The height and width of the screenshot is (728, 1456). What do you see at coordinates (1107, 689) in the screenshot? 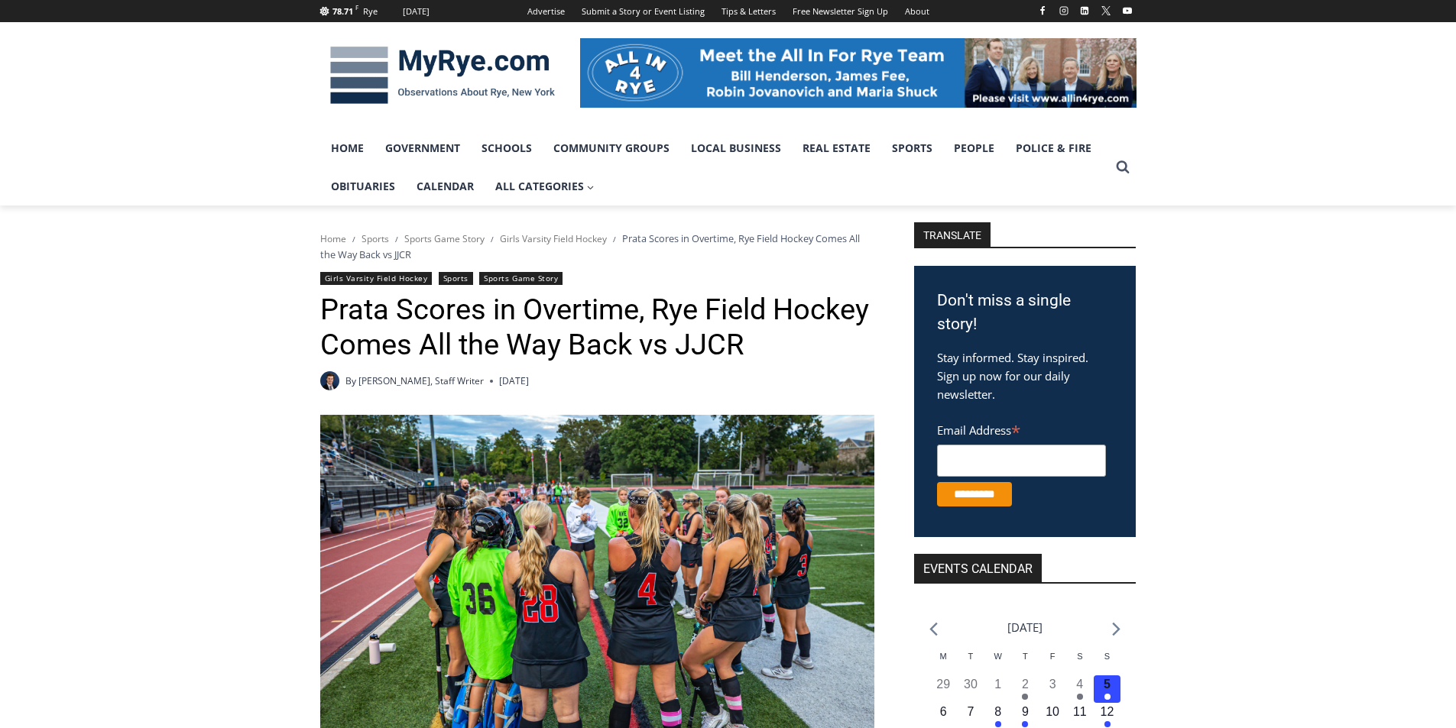
I see `button: 5 Has events` at bounding box center [1107, 689].